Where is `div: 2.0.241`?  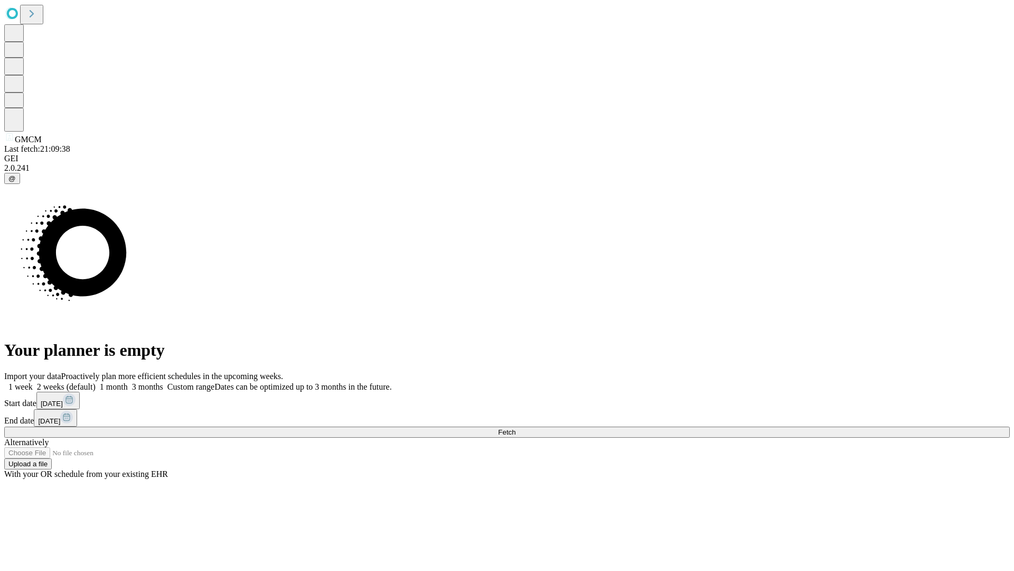 div: 2.0.241 is located at coordinates (507, 168).